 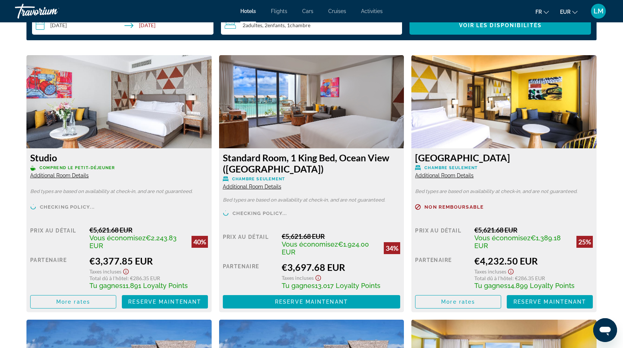 I want to click on button: Change currency, so click(x=569, y=12).